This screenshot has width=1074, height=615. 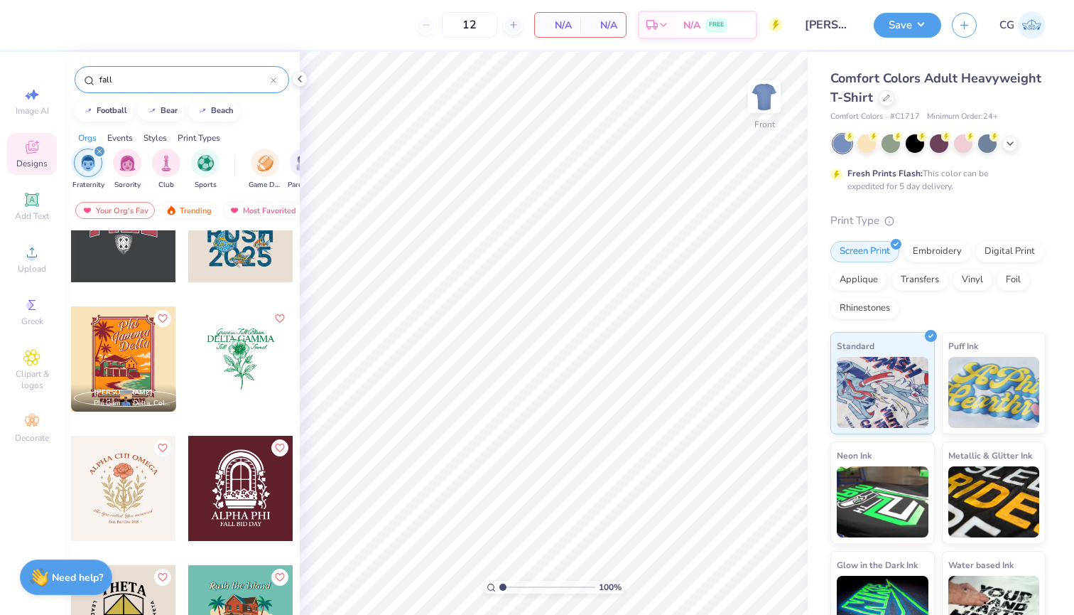 I want to click on span: Add Text, so click(x=32, y=216).